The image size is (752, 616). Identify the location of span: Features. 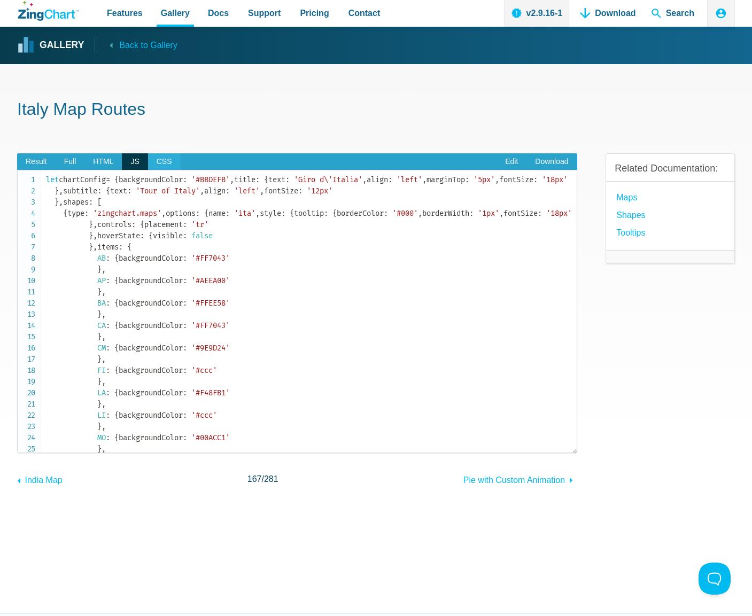
(124, 13).